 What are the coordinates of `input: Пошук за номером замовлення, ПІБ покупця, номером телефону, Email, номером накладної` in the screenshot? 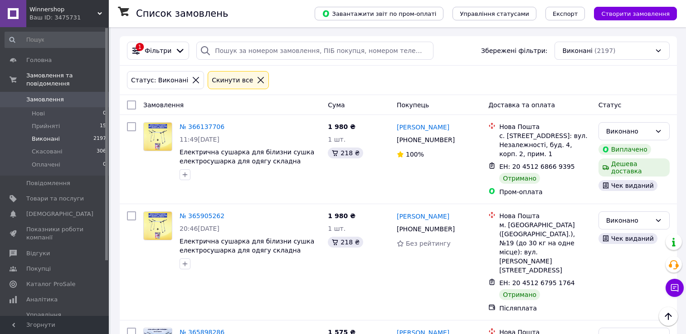 It's located at (314, 51).